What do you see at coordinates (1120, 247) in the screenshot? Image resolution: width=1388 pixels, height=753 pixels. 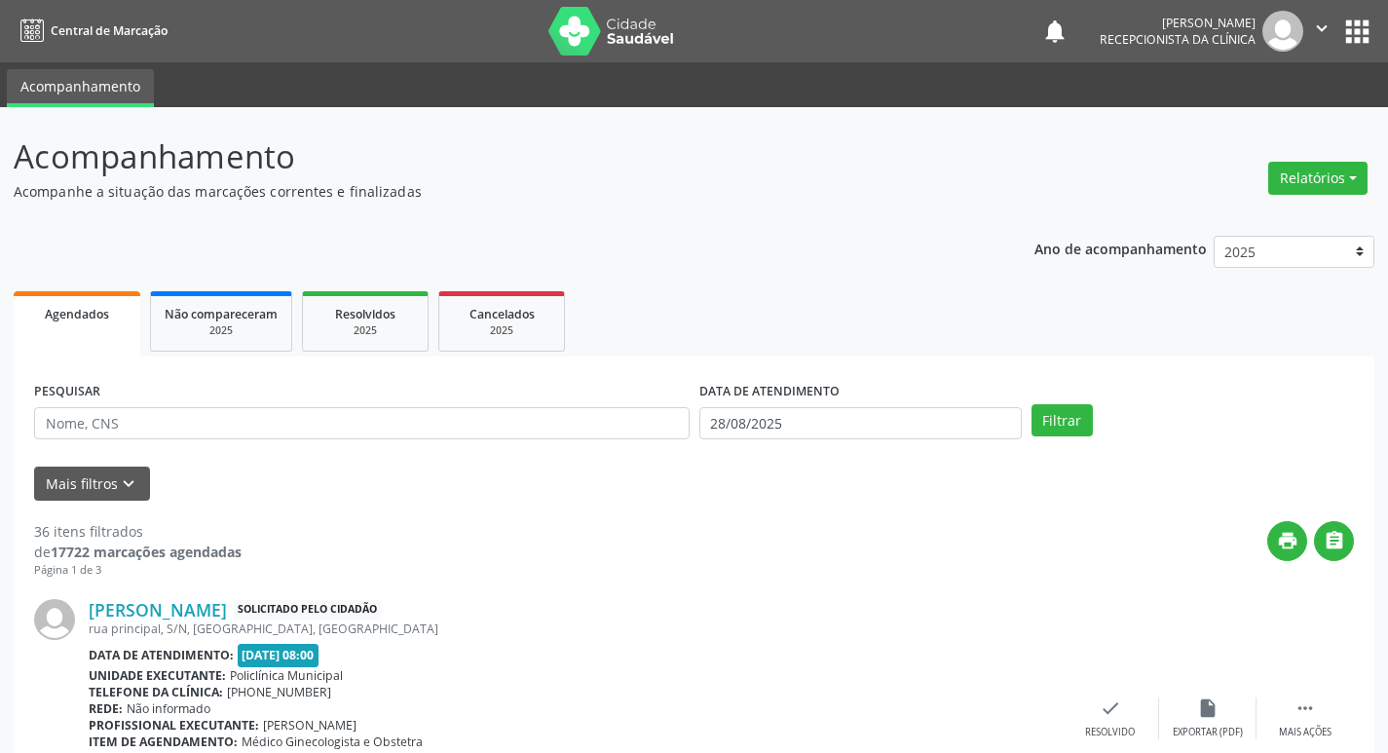 I see `p: Ano de acompanhamento` at bounding box center [1120, 247].